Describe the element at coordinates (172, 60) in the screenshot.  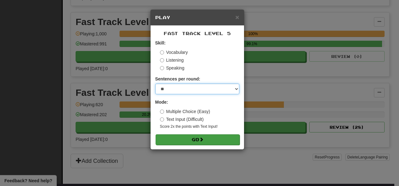
I see `label: Listening` at that location.